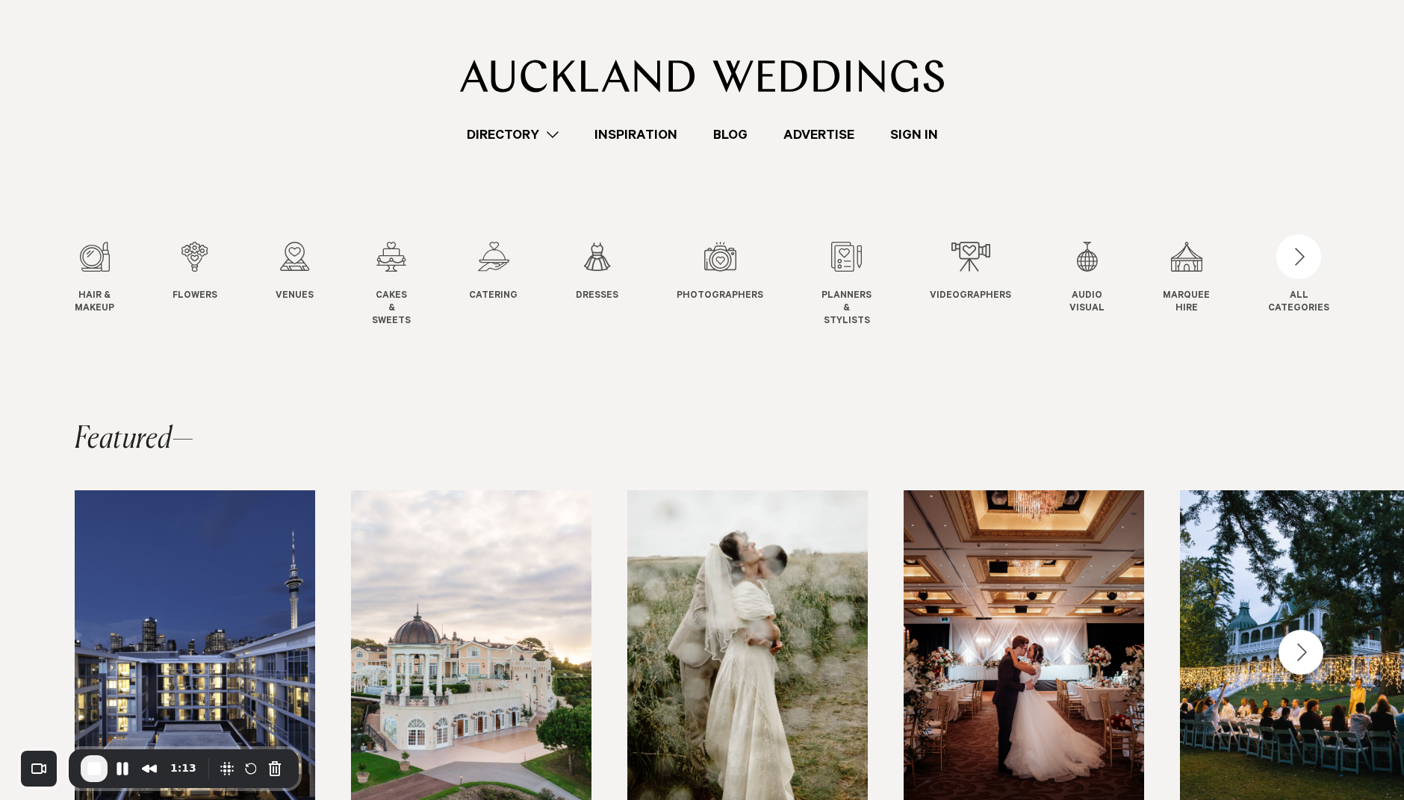 This screenshot has width=1404, height=800. I want to click on span: Photographers, so click(720, 296).